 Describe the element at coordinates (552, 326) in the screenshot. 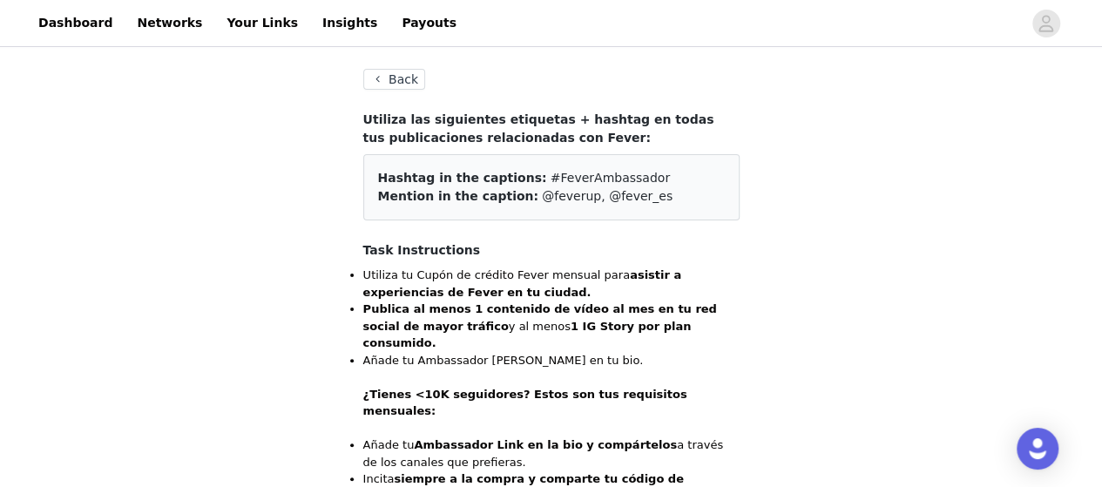

I see `li: y al menos` at that location.